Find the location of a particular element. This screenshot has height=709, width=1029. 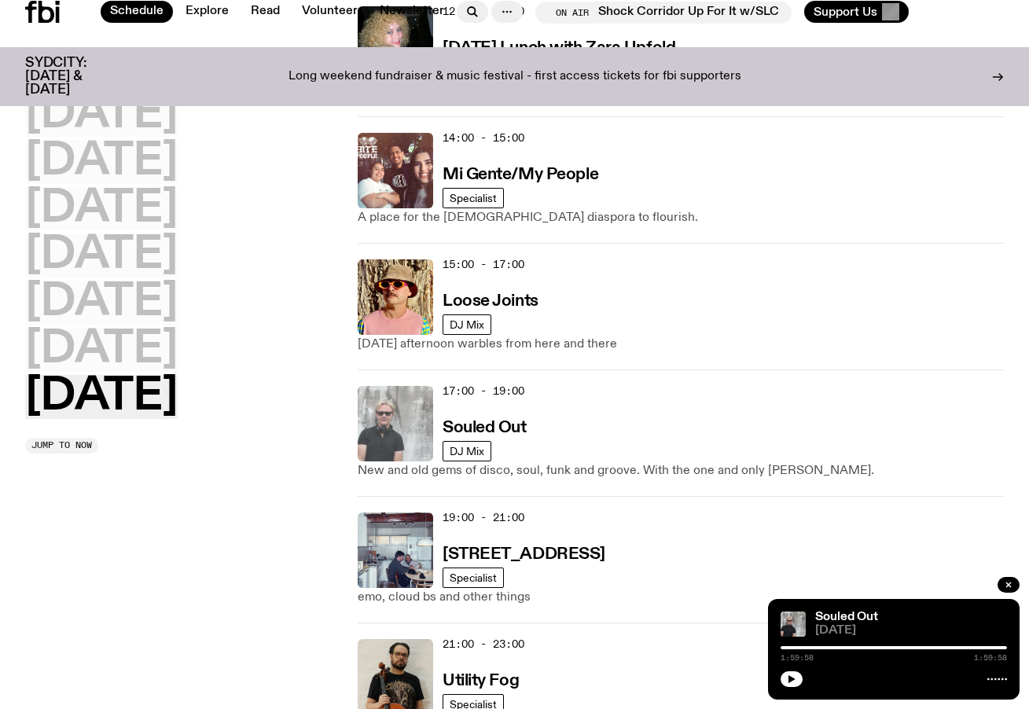

button: On AirShock Corridor Up For It w/SLC is located at coordinates (663, 13).